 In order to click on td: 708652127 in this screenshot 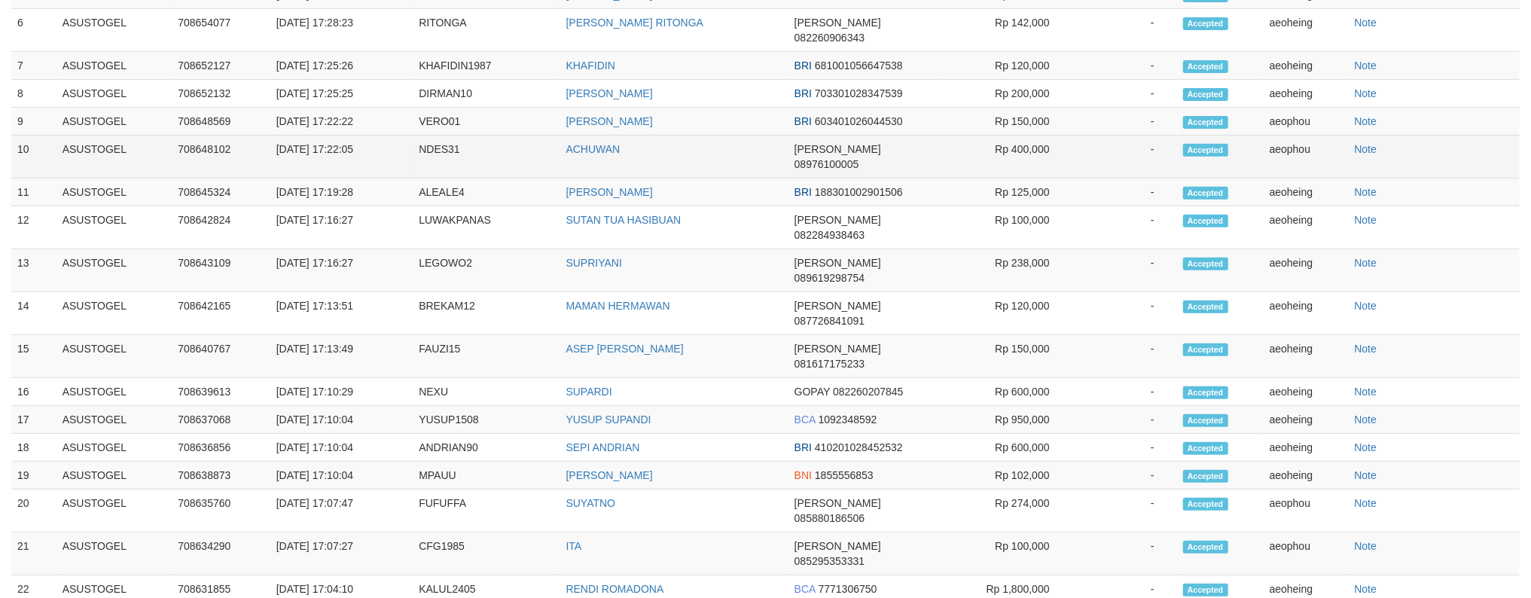, I will do `click(221, 66)`.